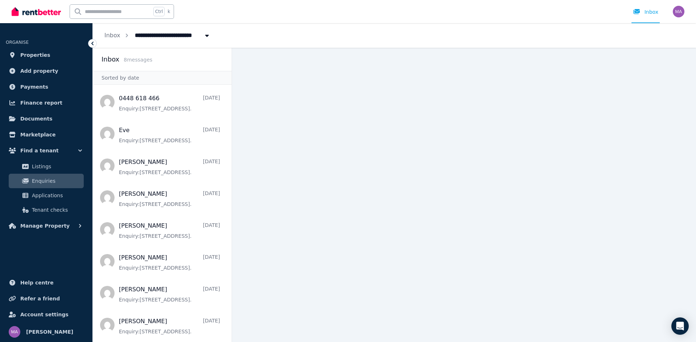 The height and width of the screenshot is (342, 696). What do you see at coordinates (46, 226) in the screenshot?
I see `button: Manage Property` at bounding box center [46, 226].